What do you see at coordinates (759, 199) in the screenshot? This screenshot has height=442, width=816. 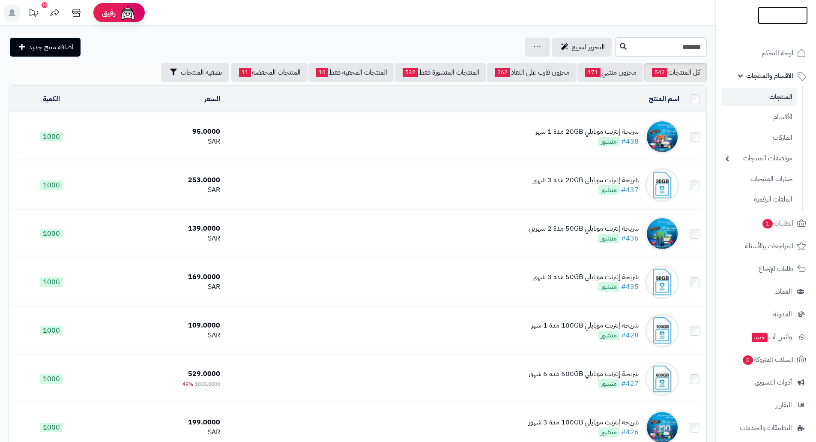 I see `a: الملفات الرقمية` at bounding box center [759, 199].